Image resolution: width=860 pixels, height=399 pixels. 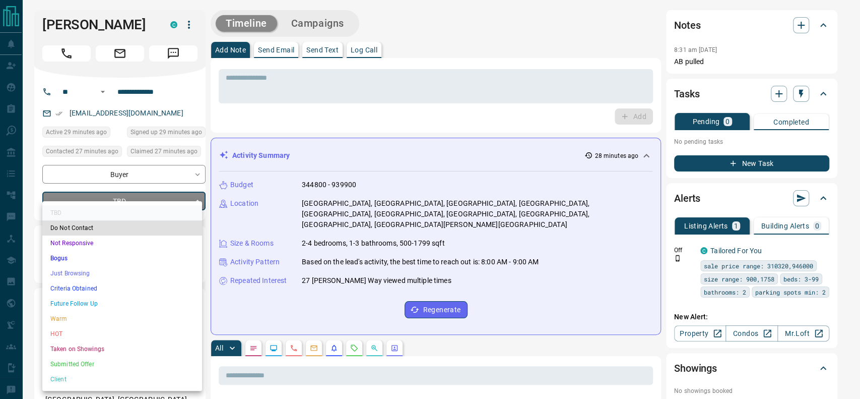 I want to click on li: HOT, so click(x=122, y=334).